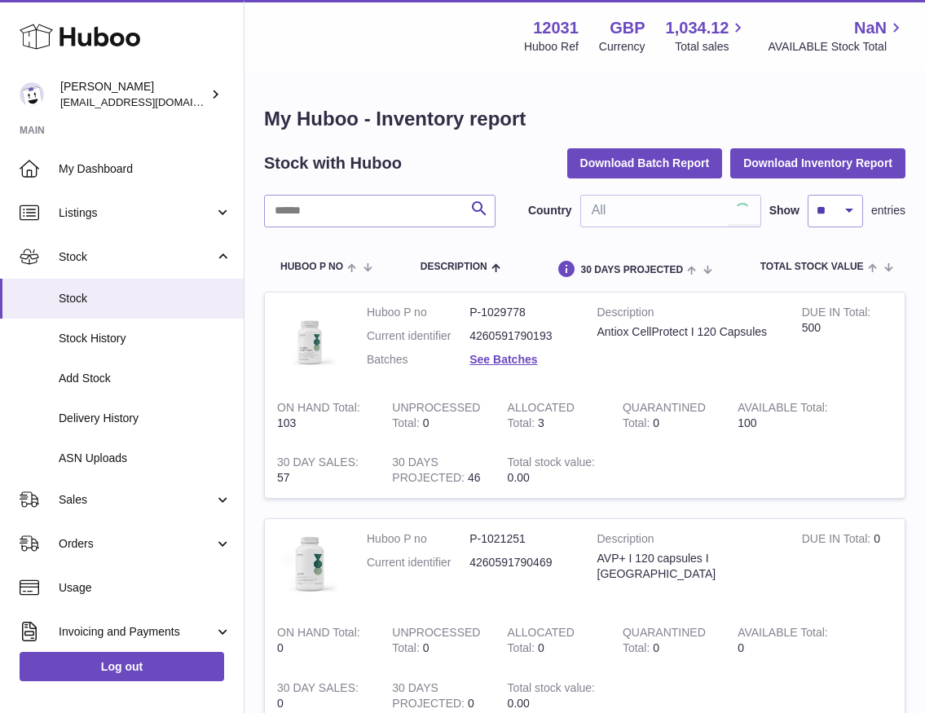 This screenshot has width=925, height=713. What do you see at coordinates (521, 336) in the screenshot?
I see `dd: 4260591790193` at bounding box center [521, 336].